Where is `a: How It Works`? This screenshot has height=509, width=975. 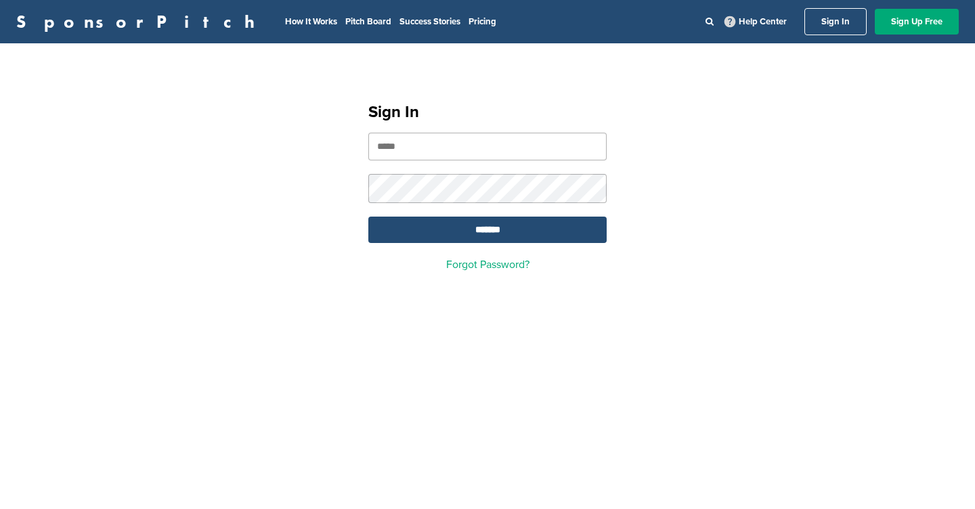 a: How It Works is located at coordinates (311, 22).